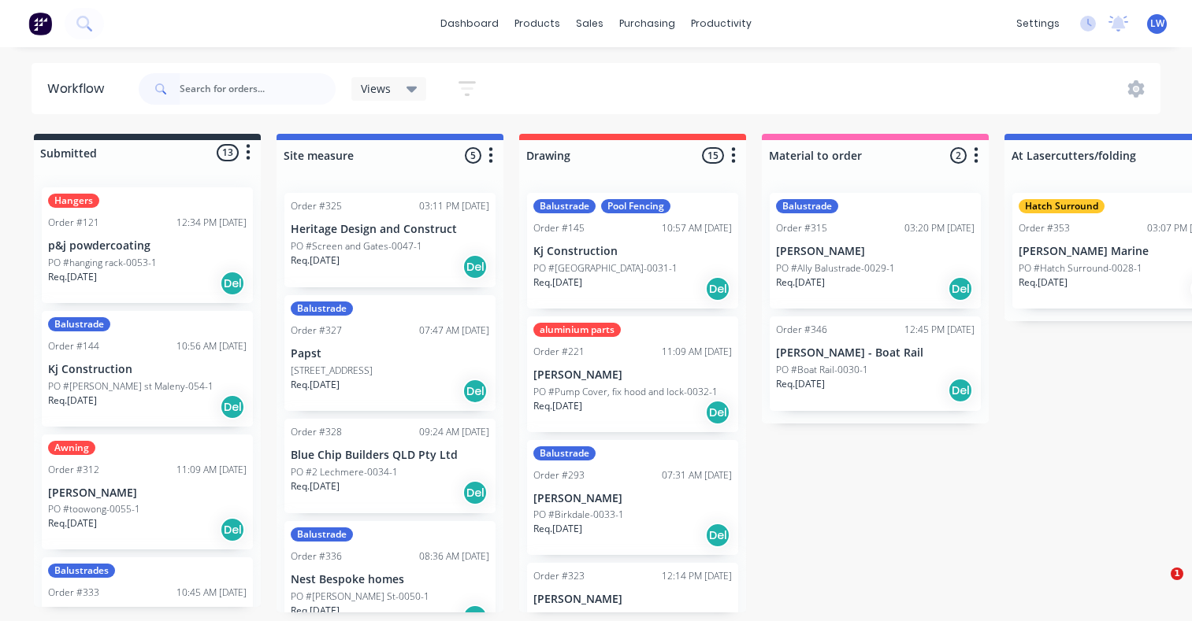 This screenshot has width=1192, height=621. I want to click on p: PO #2 Lechmere-0034-1, so click(344, 473).